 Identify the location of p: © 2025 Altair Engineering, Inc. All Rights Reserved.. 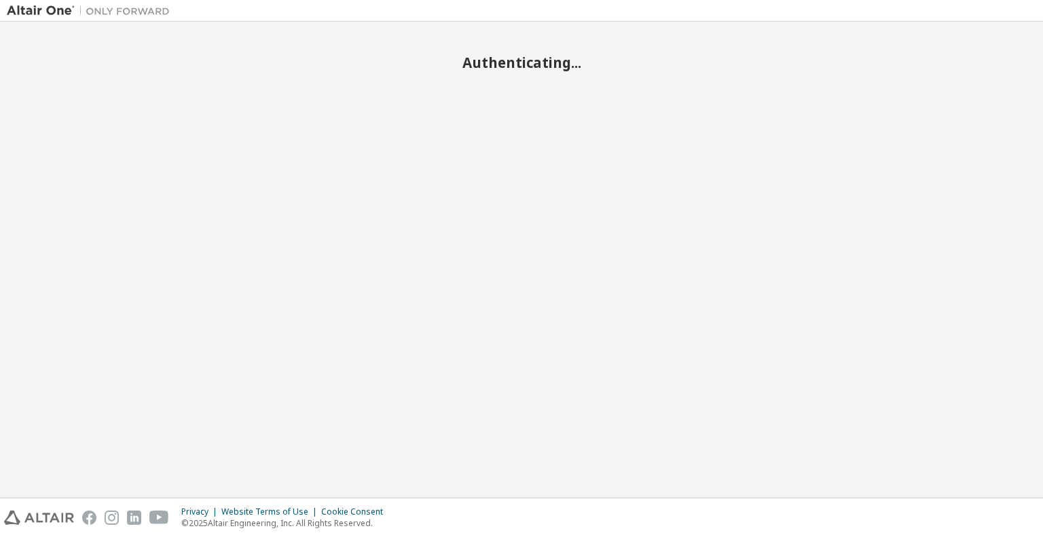
(286, 523).